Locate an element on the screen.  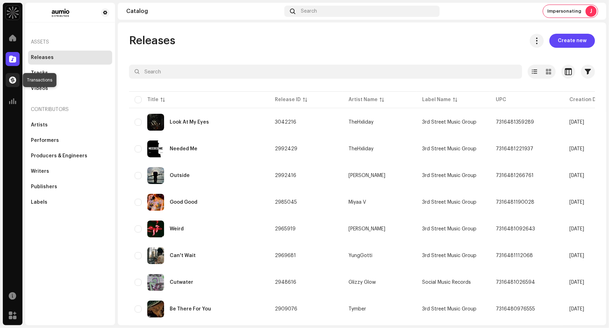
span: YungGotti is located at coordinates (380, 255).